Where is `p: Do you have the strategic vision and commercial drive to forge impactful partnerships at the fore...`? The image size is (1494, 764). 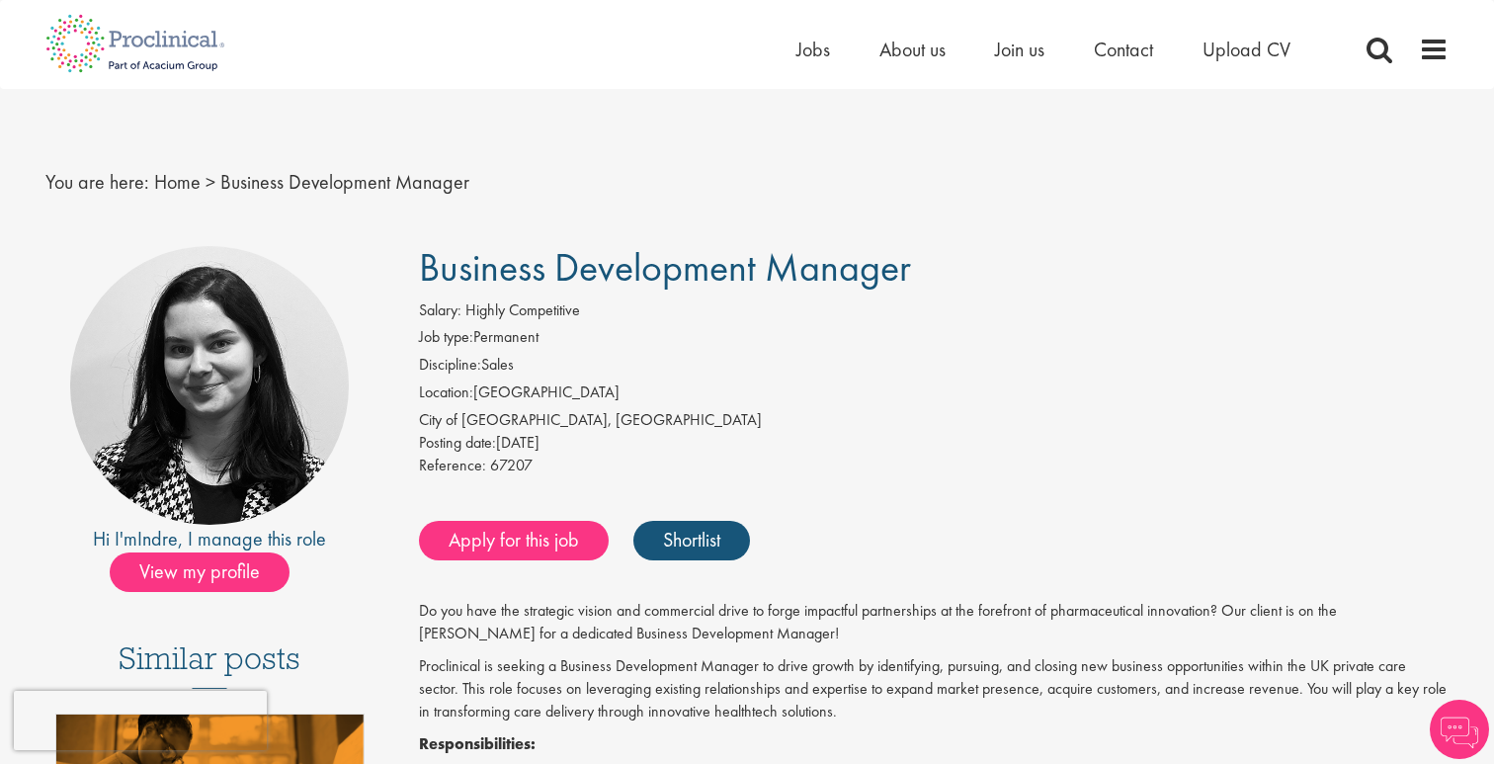 p: Do you have the strategic vision and commercial drive to forge impactful partnerships at the fore... is located at coordinates (934, 623).